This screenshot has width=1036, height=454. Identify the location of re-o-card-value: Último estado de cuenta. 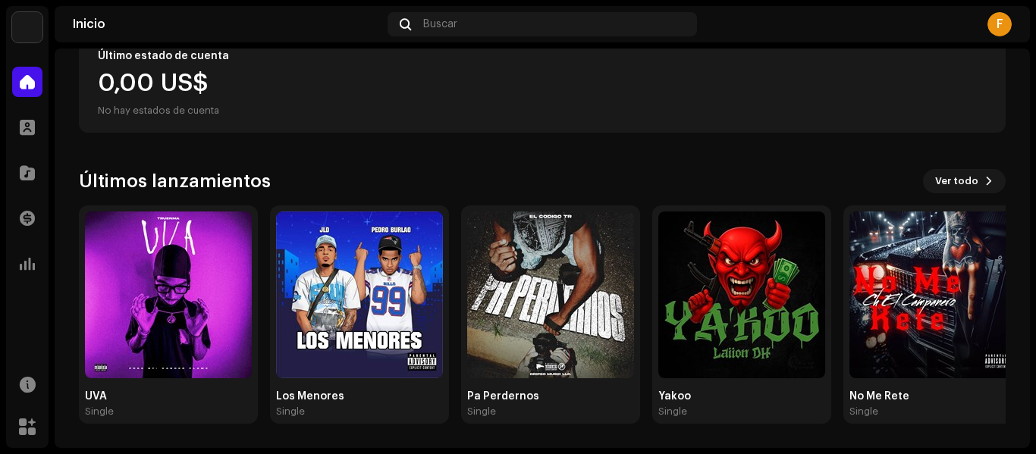
(542, 85).